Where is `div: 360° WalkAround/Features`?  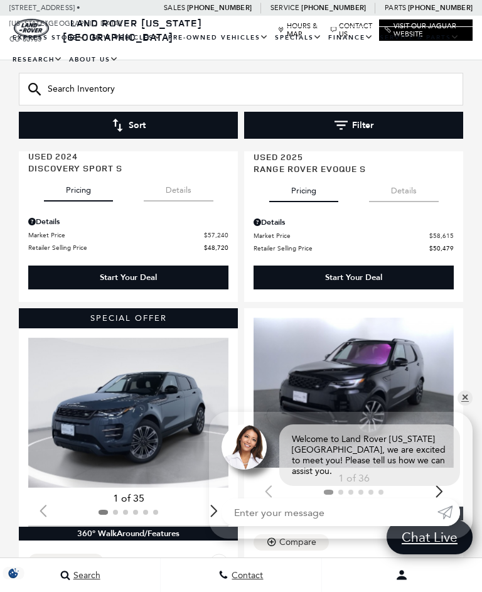 div: 360° WalkAround/Features is located at coordinates (128, 533).